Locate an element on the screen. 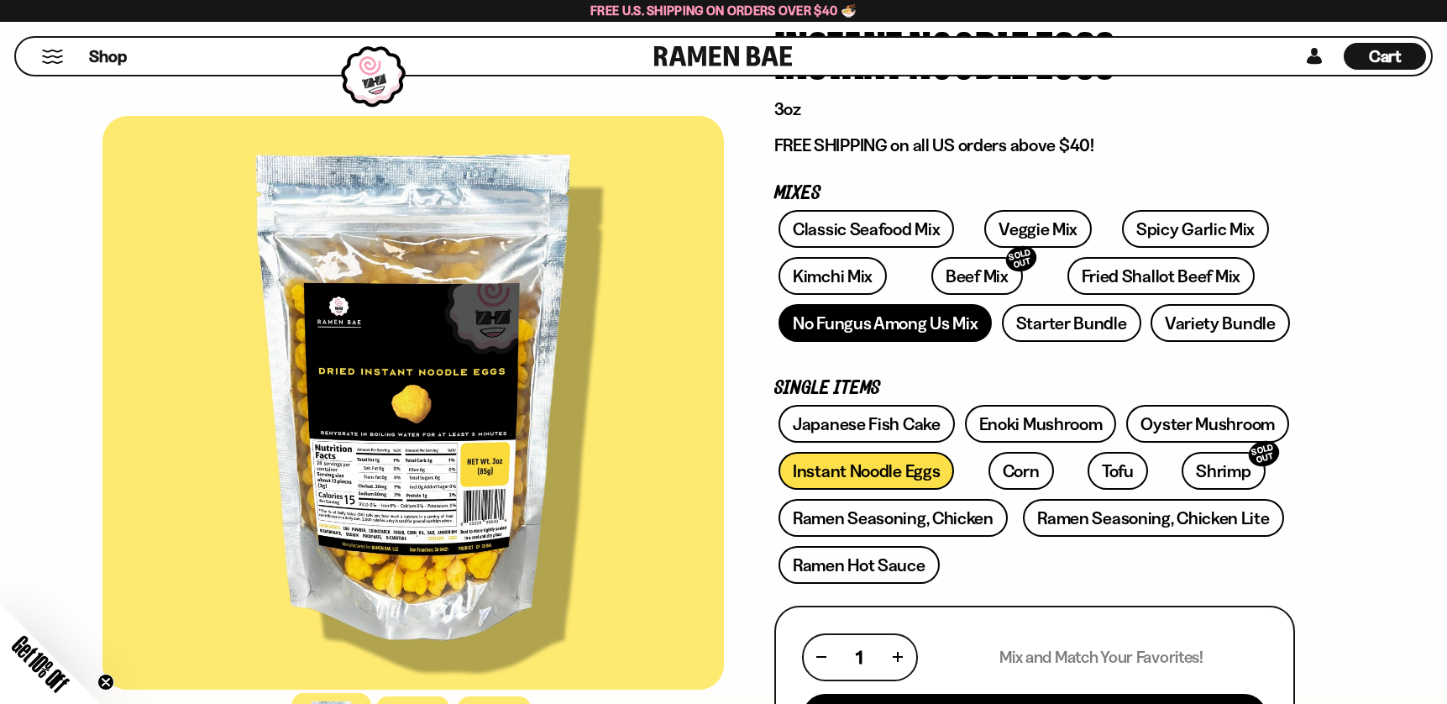  p: Mix and Match Your Favorites! is located at coordinates (1101, 657).